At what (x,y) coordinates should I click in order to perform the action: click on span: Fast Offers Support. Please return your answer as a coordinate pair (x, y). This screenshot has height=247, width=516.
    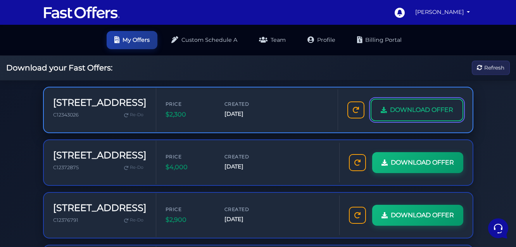
    Looking at the image, I should click on (78, 60).